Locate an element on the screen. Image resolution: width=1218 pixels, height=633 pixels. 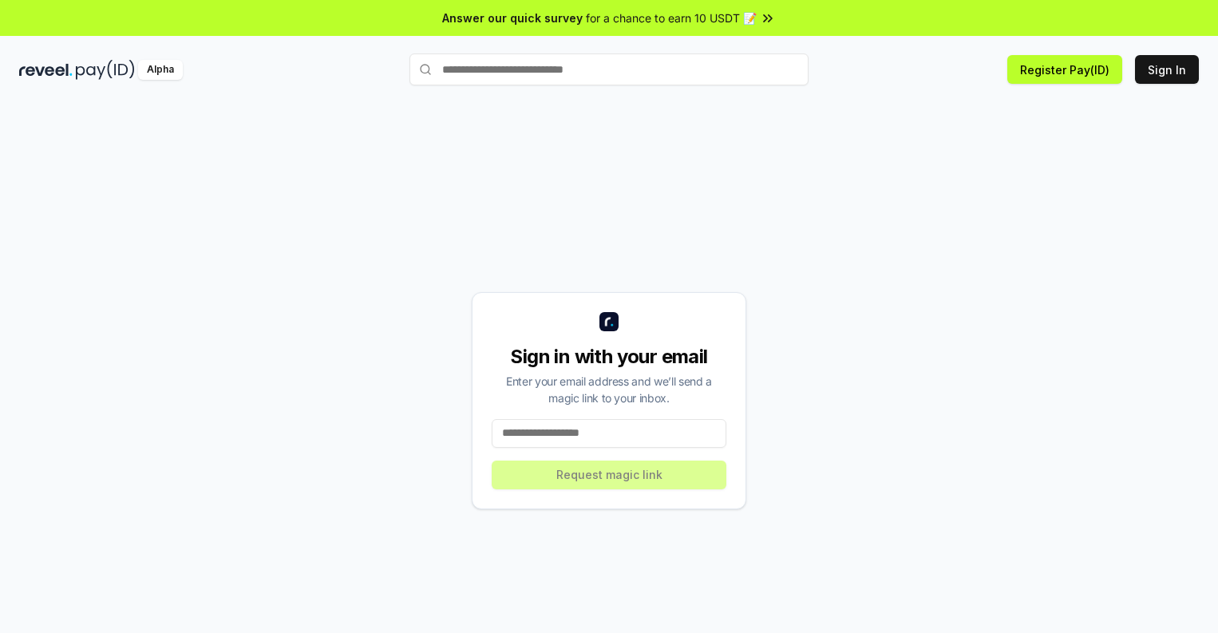
div: Sign in with your email is located at coordinates (609, 357).